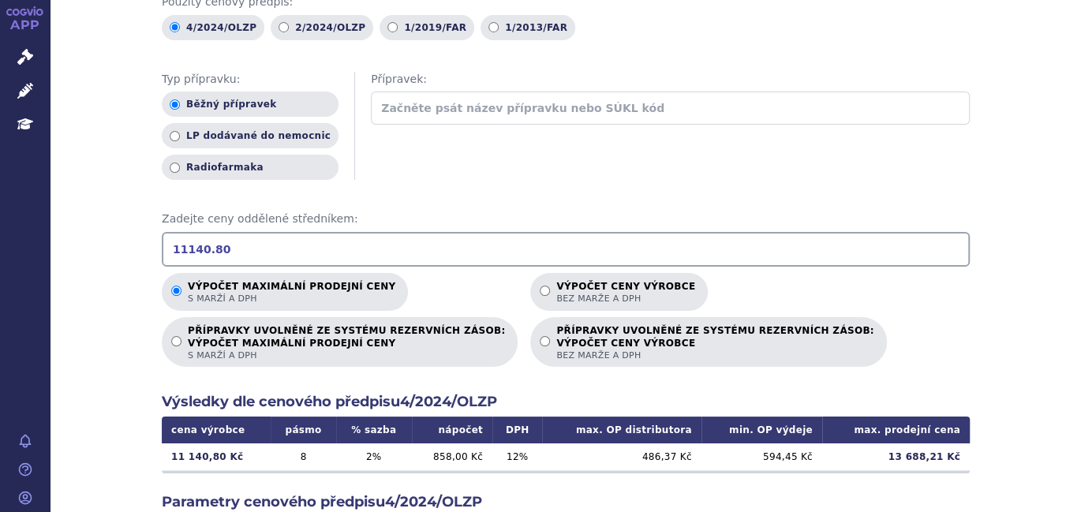  Describe the element at coordinates (517, 430) in the screenshot. I see `th: DPH` at that location.